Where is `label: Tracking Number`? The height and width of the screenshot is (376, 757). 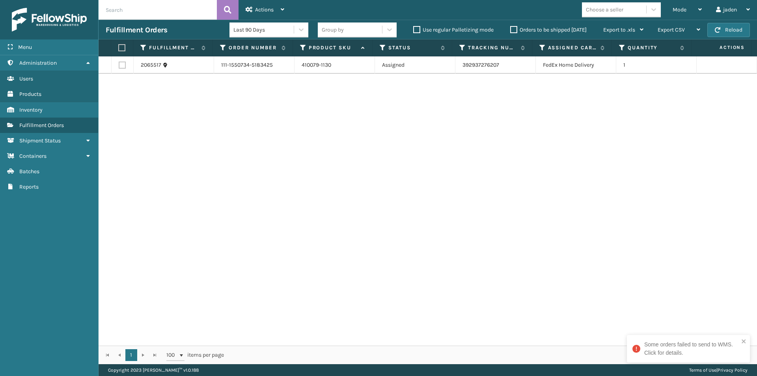
label: Tracking Number is located at coordinates (492, 48).